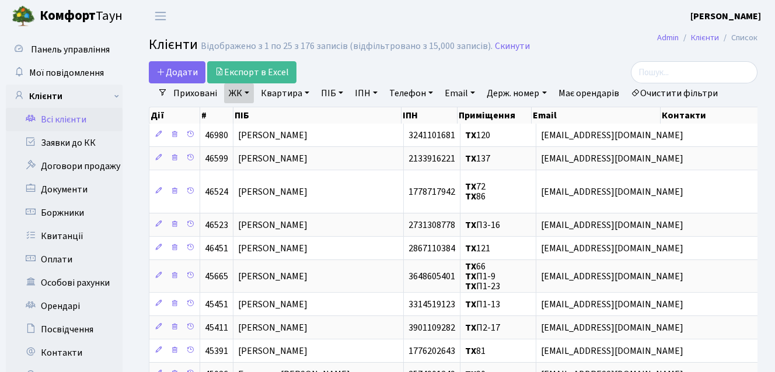 This screenshot has width=775, height=372. I want to click on span: П1-13, so click(483, 305).